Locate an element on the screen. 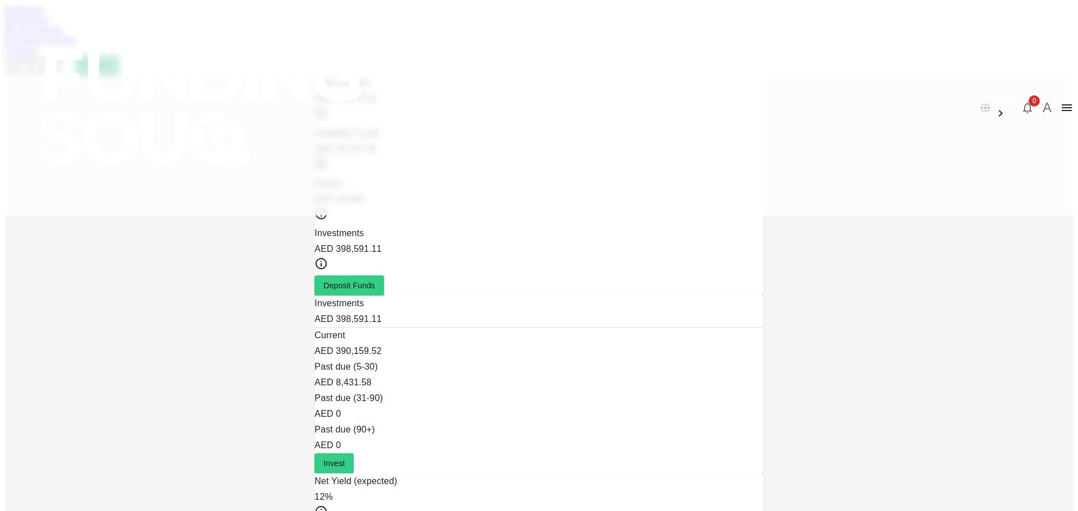 The image size is (1078, 511). div: AED 8,431.58 is located at coordinates (538, 383).